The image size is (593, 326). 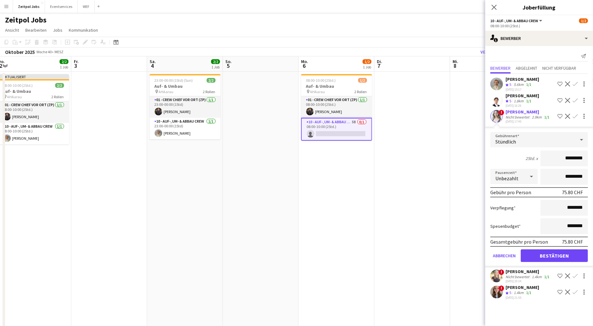 What do you see at coordinates (506, 142) in the screenshot?
I see `span: Stündlich` at bounding box center [506, 142].